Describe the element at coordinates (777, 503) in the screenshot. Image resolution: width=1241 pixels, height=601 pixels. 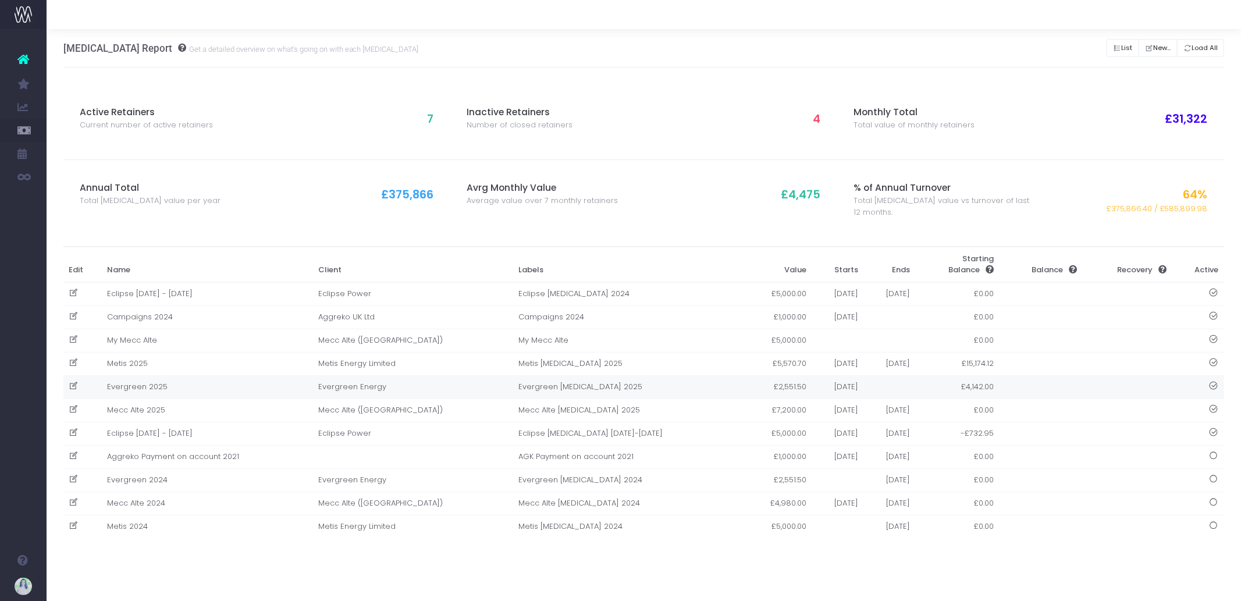
I see `td: £4,980.00` at that location.